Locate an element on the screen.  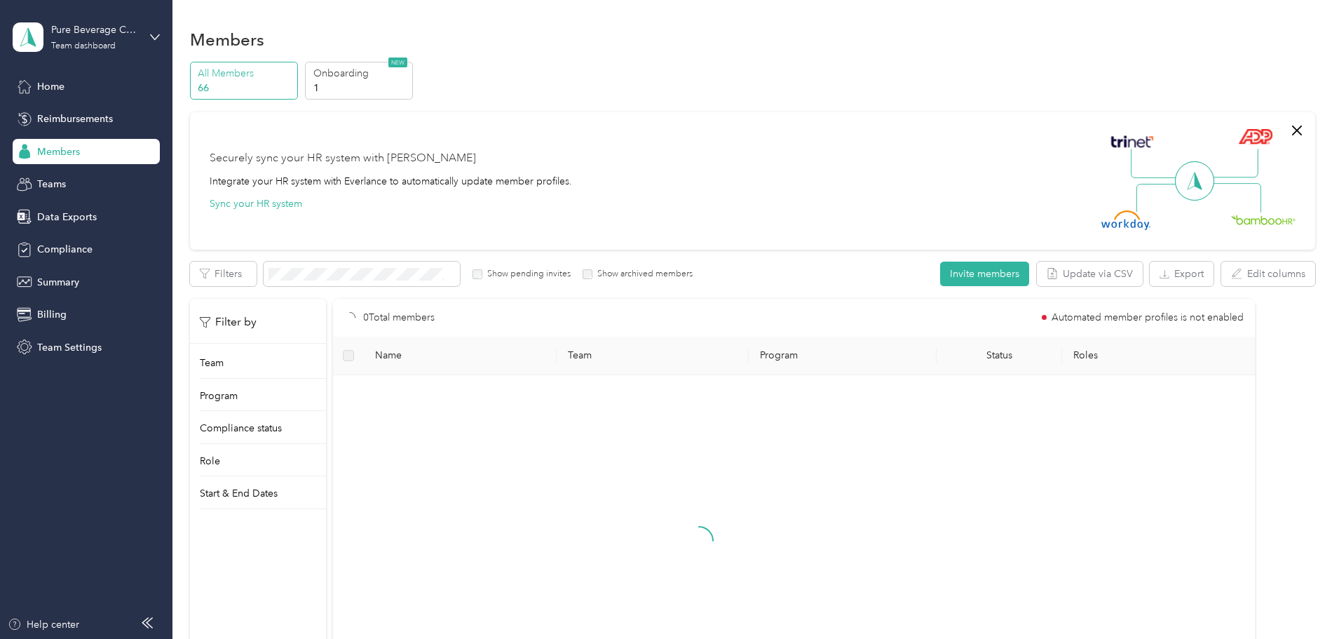
p: Role is located at coordinates (210, 461).